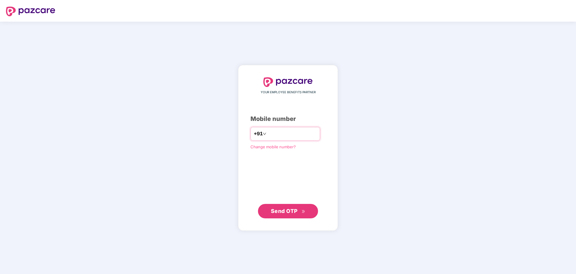 This screenshot has width=576, height=274. I want to click on span: Change mobile number?, so click(273, 147).